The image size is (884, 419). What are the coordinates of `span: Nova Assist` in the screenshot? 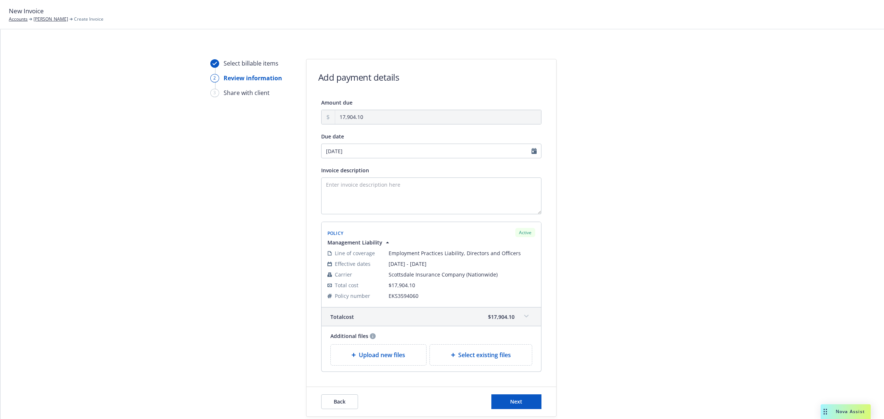 It's located at (850, 411).